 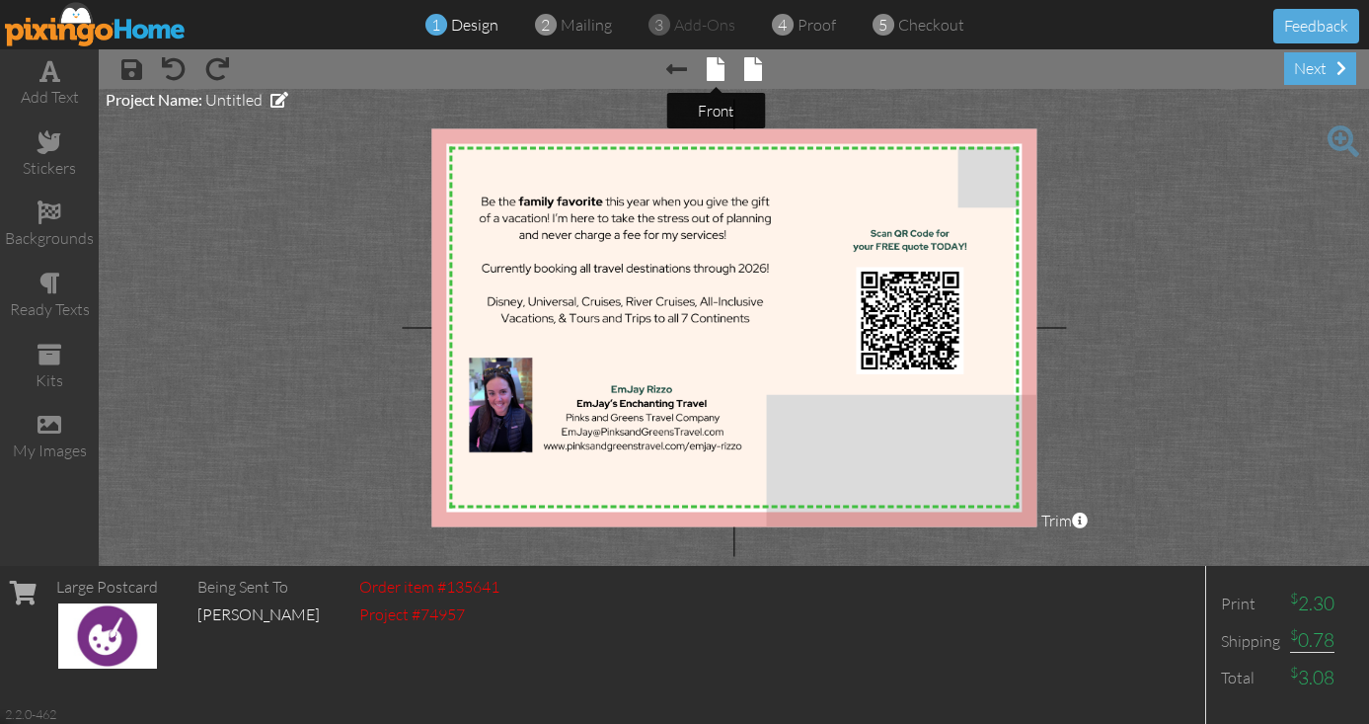 What do you see at coordinates (107, 586) in the screenshot?
I see `div: Large Postcard` at bounding box center [107, 586].